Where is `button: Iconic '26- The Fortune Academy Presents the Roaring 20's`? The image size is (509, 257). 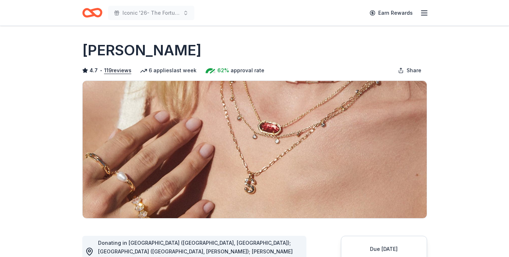 button: Iconic '26- The Fortune Academy Presents the Roaring 20's is located at coordinates (151, 13).